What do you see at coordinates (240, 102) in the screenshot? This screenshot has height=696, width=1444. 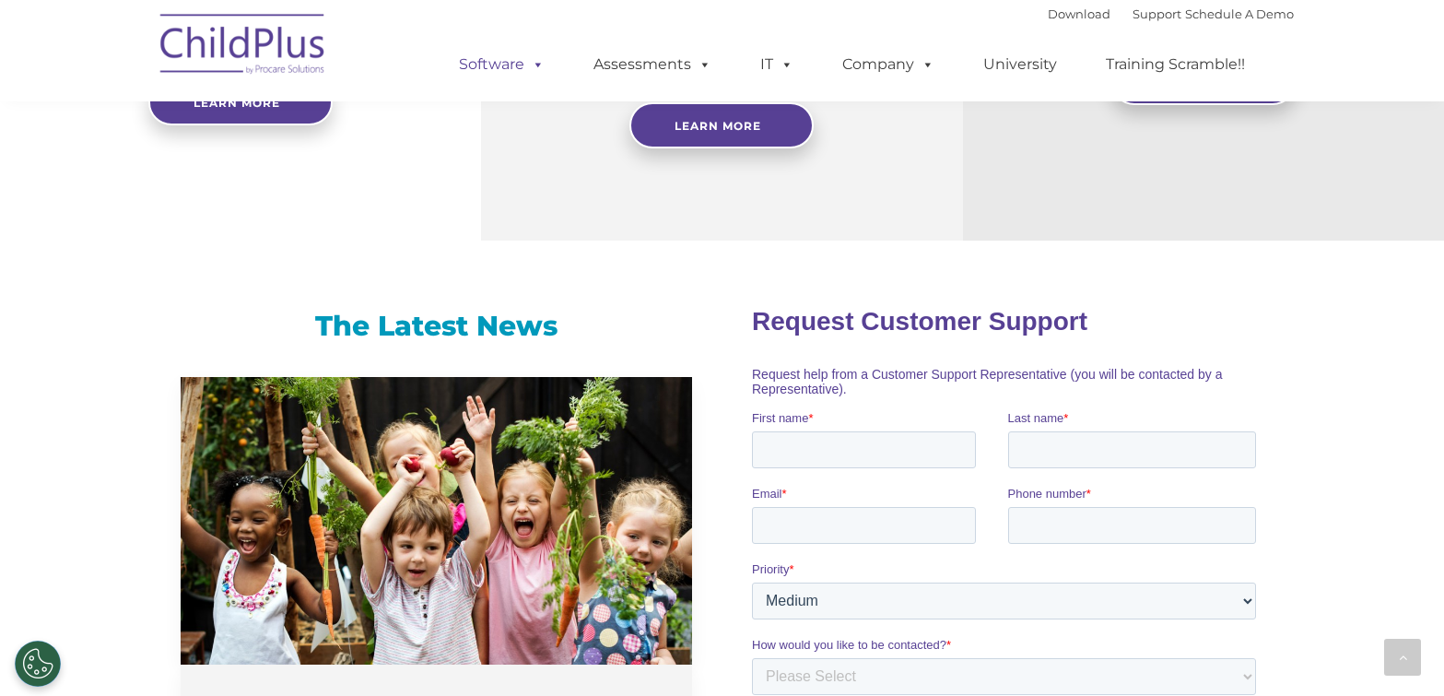 I see `a: Learn more` at bounding box center [240, 102].